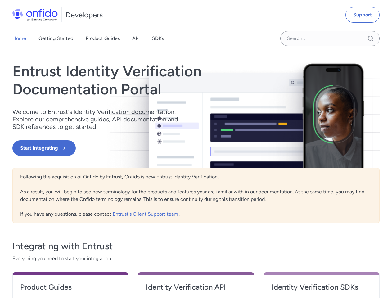 The image size is (392, 298). What do you see at coordinates (321, 289) in the screenshot?
I see `a: Identity Verification SDKs` at bounding box center [321, 289].